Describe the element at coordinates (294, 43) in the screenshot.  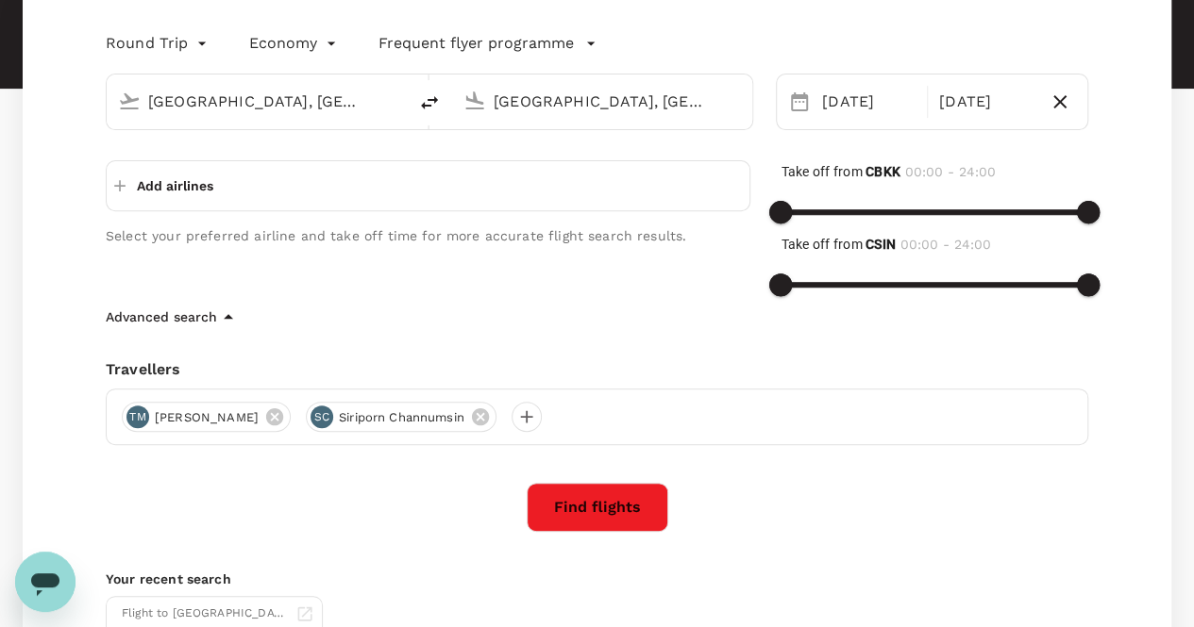
I see `div: Economy` at that location.